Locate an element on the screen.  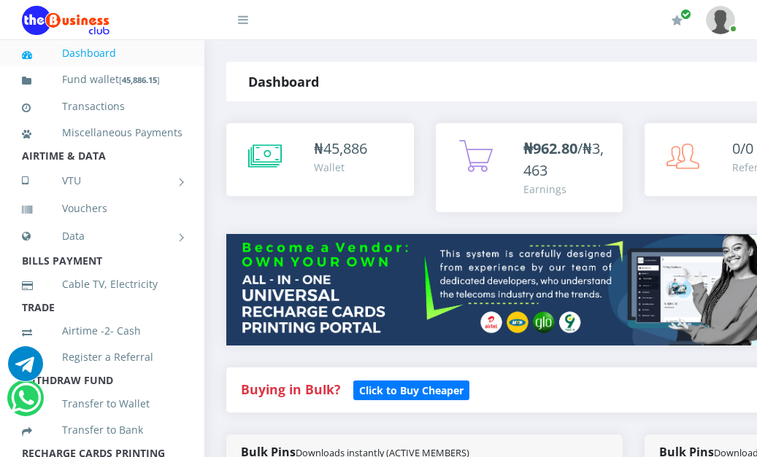
a: Register a Referral is located at coordinates (102, 357).